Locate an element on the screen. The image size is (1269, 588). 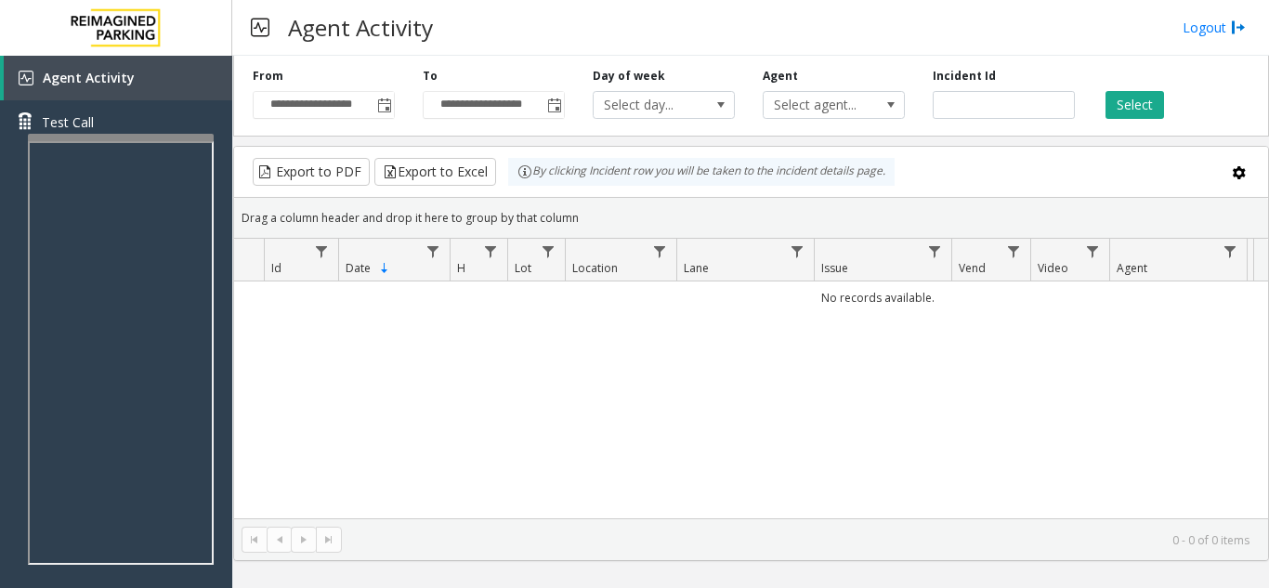
label: Agent is located at coordinates (781, 76).